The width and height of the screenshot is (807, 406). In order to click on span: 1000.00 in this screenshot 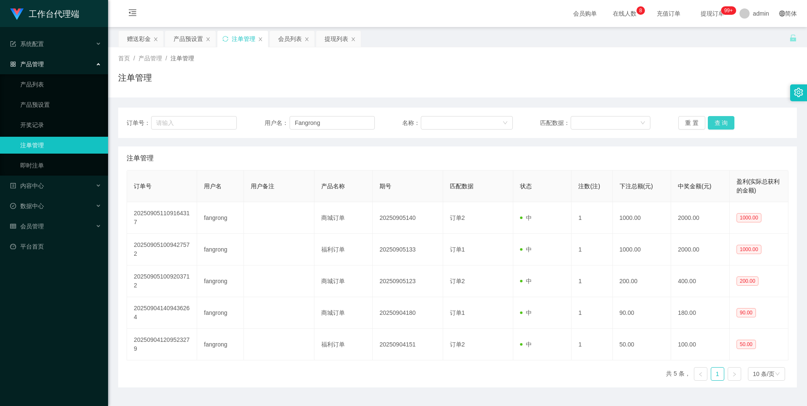, I will do `click(748, 218)`.